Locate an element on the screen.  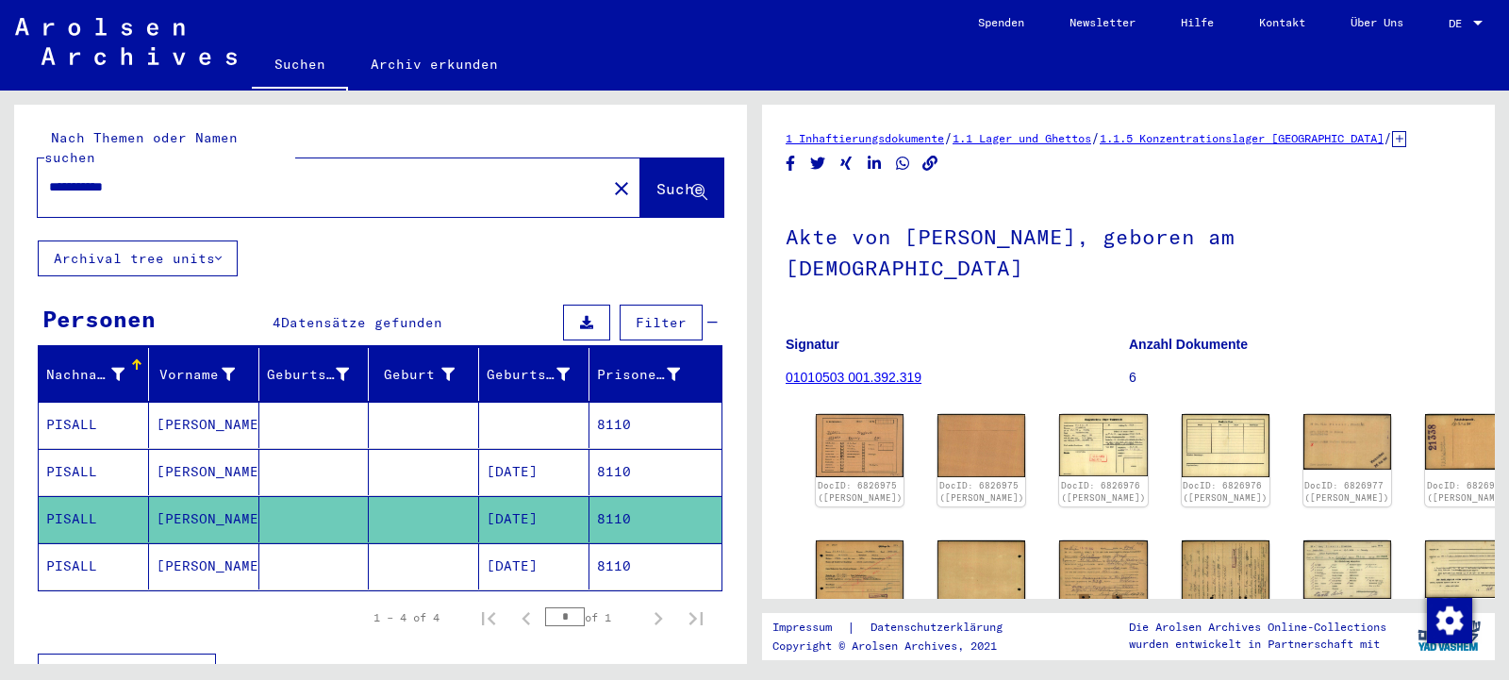
img: Arolsen_neg.svg is located at coordinates (125, 41).